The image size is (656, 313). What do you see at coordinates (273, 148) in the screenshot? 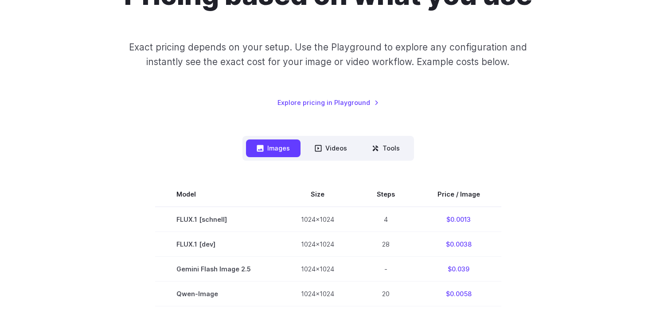
I see `button: Images` at bounding box center [273, 148].